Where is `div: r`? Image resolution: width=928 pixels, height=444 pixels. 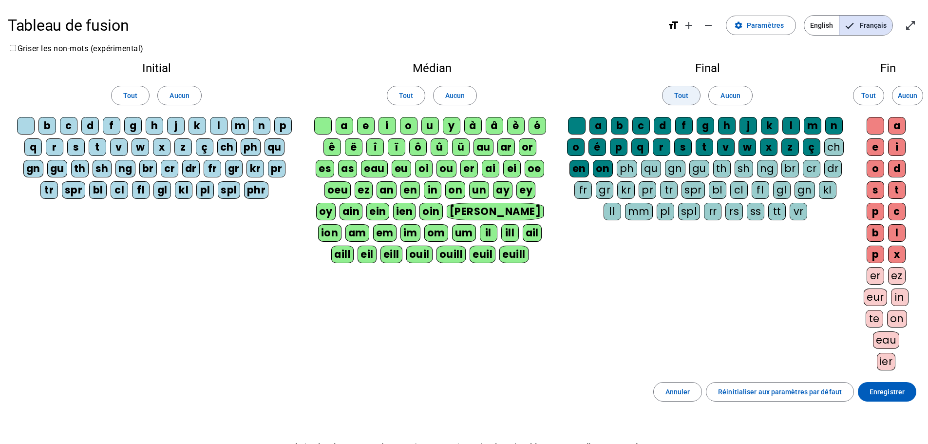
div: r is located at coordinates (55, 147).